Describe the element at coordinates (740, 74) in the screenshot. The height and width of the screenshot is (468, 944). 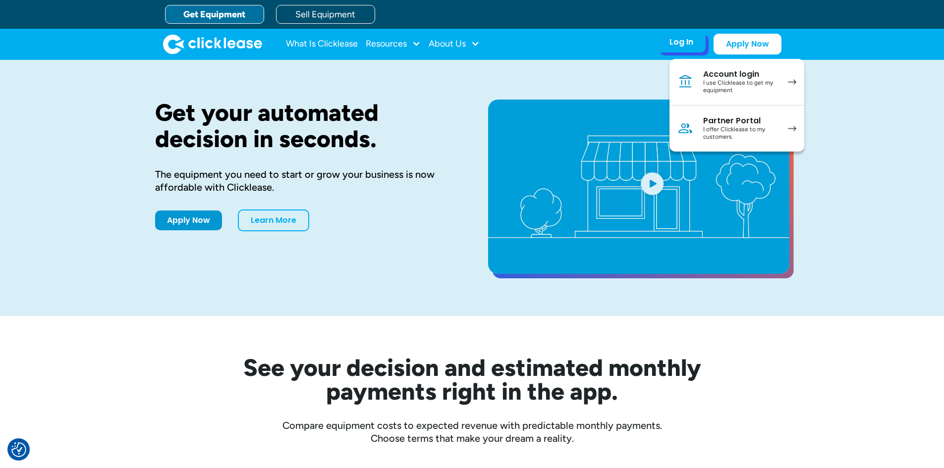
I see `div: Account login` at that location.